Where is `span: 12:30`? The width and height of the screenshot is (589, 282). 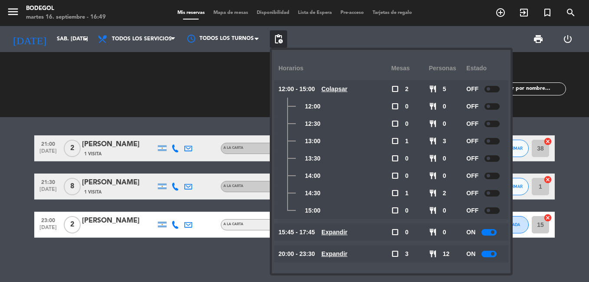 span: 12:30 is located at coordinates (313, 124).